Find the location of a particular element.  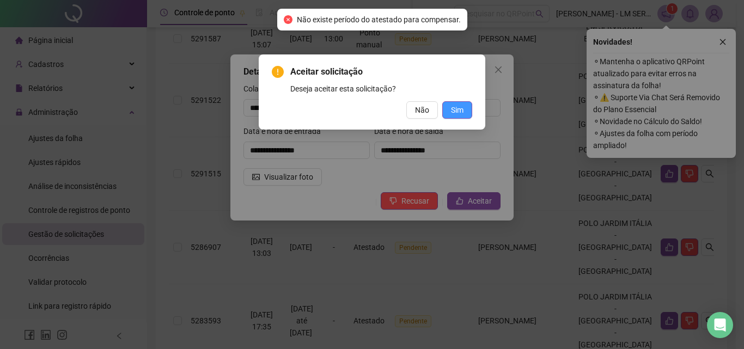

span: exclamation-circle is located at coordinates (278, 72).